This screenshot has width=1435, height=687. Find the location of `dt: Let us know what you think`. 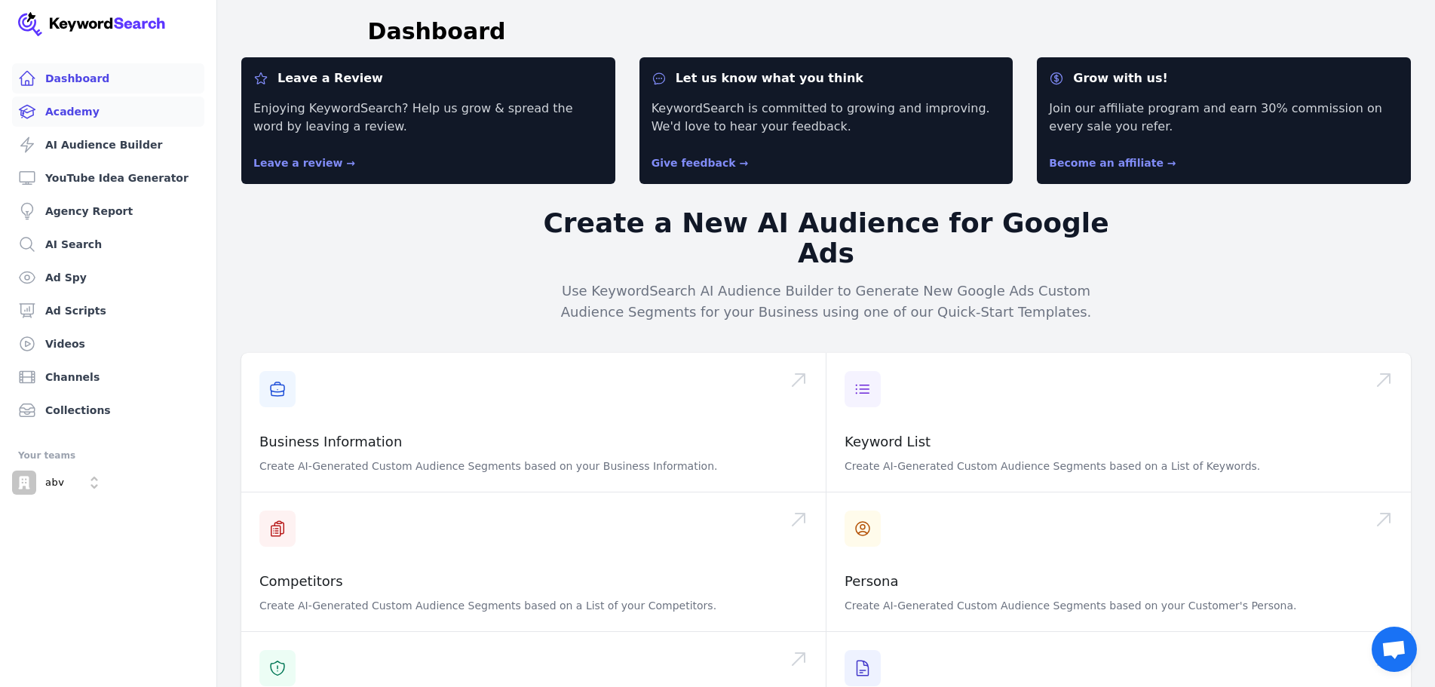

dt: Let us know what you think is located at coordinates (827, 78).